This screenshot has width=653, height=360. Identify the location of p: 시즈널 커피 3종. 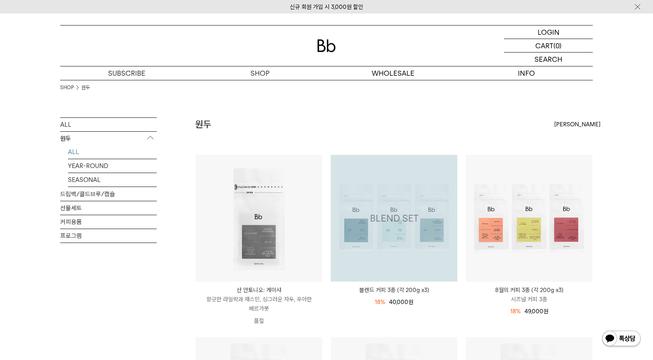
(529, 299).